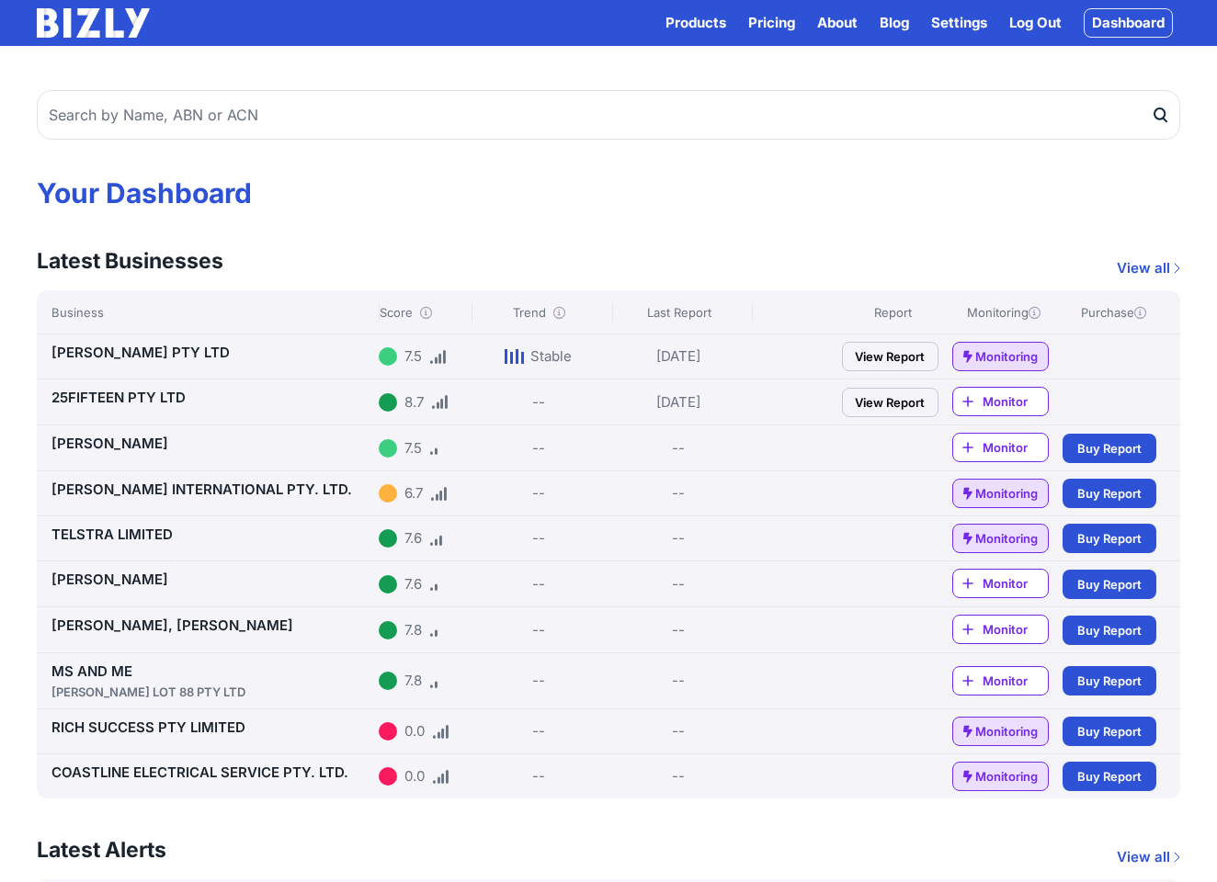 This screenshot has width=1217, height=882. Describe the element at coordinates (148, 727) in the screenshot. I see `a: RICH SUCCESS PTY LIMITED` at that location.